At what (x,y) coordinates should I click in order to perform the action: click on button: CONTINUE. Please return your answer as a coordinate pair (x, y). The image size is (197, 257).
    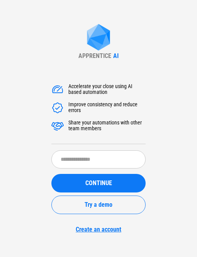
    Looking at the image, I should click on (99, 183).